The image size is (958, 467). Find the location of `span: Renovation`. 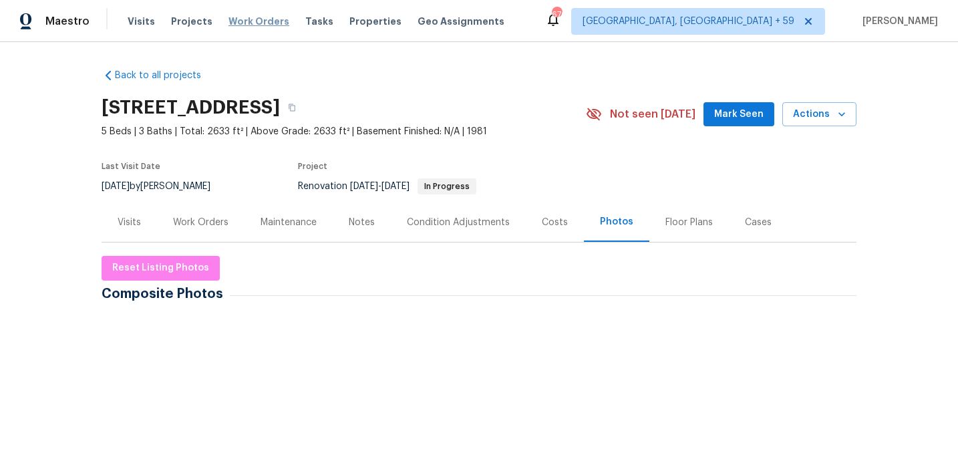

span: Renovation is located at coordinates (387, 186).